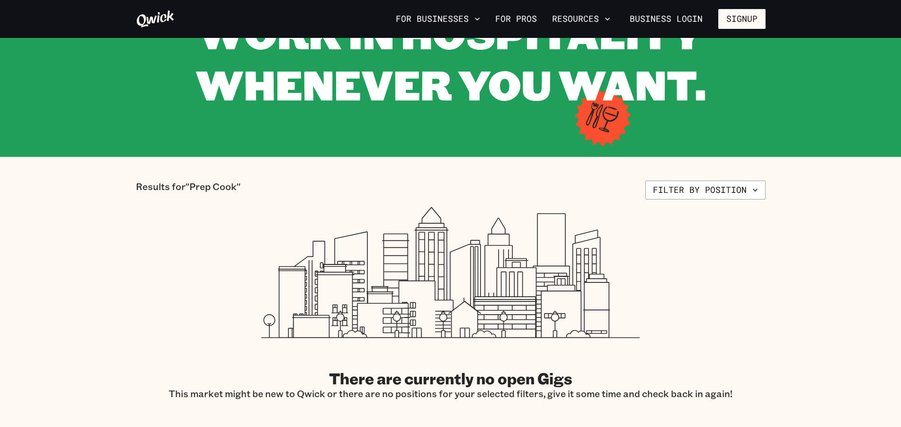 Image resolution: width=901 pixels, height=427 pixels. I want to click on a: Business Login, so click(666, 19).